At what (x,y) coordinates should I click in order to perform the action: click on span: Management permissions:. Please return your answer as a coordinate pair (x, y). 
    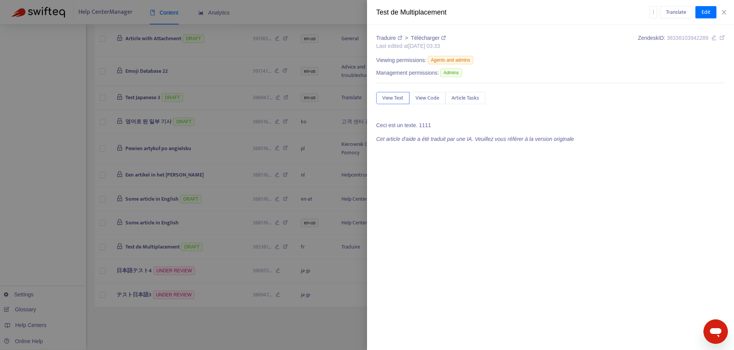
    Looking at the image, I should click on (408, 73).